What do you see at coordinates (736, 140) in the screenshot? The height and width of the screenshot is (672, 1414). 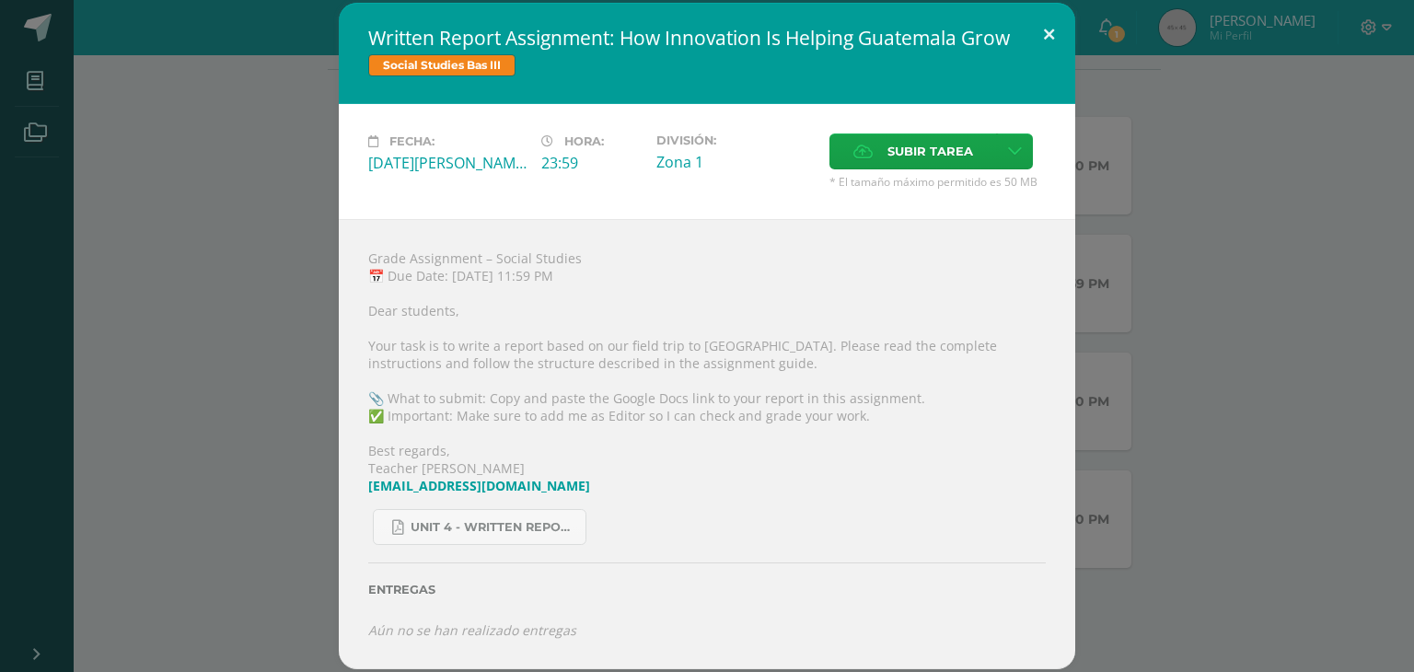 I see `label: División:` at bounding box center [736, 140].